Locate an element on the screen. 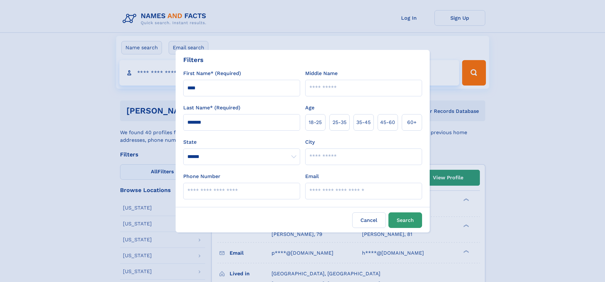 The width and height of the screenshot is (605, 282). label: Cancel is located at coordinates (369, 220).